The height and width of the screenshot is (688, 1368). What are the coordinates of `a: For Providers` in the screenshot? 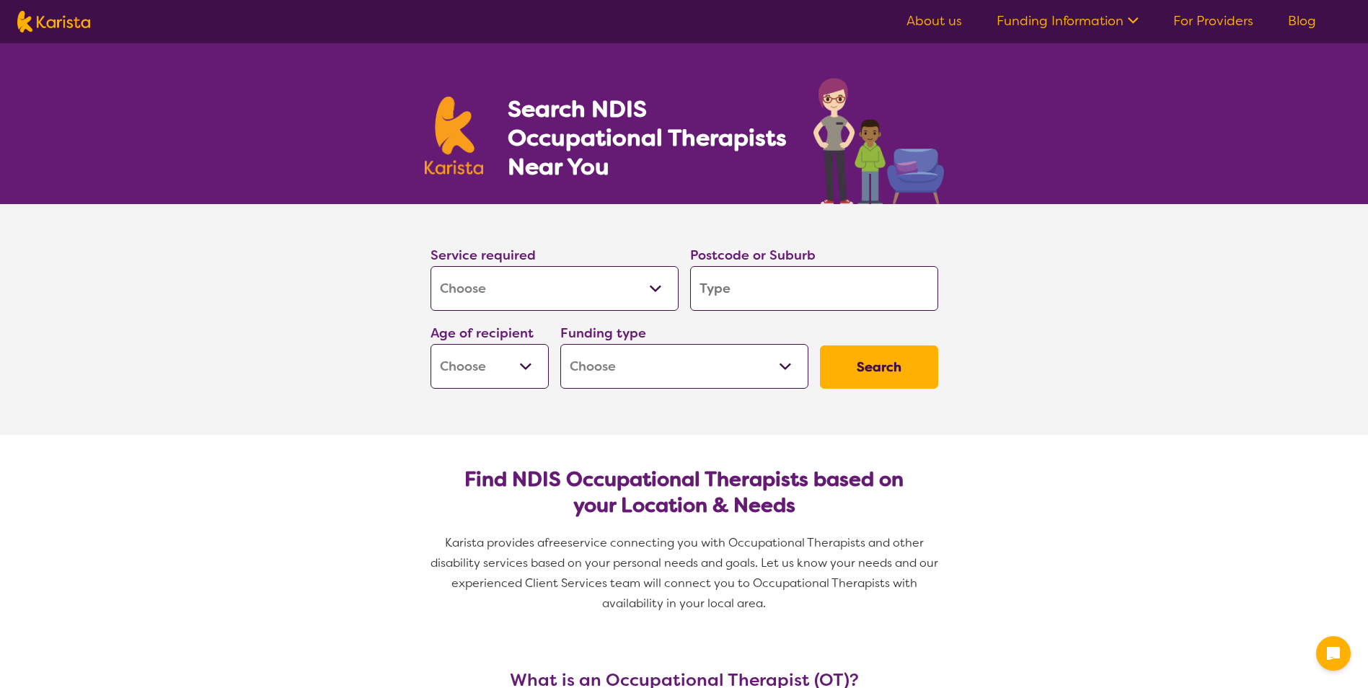 It's located at (1213, 21).